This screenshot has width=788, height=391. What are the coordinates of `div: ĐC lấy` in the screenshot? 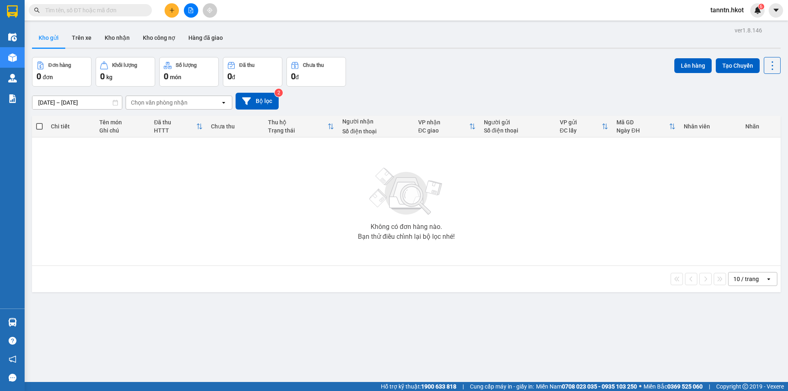 It's located at (581, 130).